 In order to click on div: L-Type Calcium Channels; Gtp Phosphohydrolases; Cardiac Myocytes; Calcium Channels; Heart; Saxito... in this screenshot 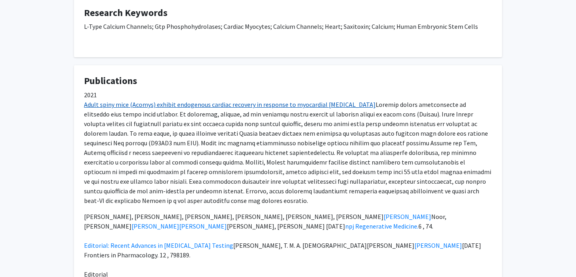, I will do `click(288, 34)`.